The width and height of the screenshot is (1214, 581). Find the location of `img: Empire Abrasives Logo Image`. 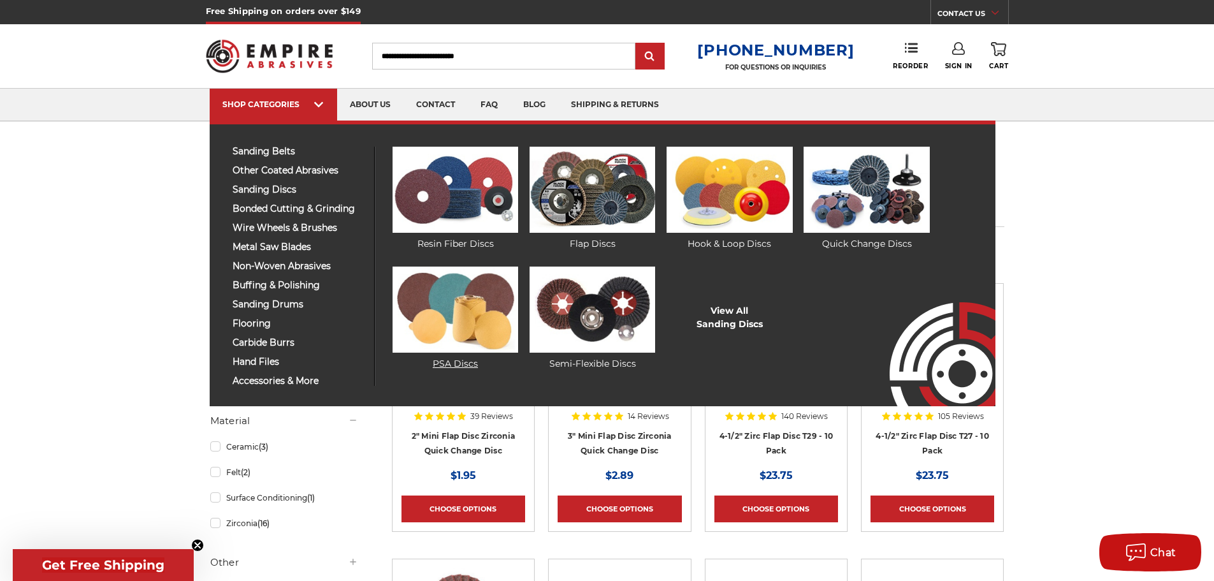

img: Empire Abrasives Logo Image is located at coordinates (931, 335).